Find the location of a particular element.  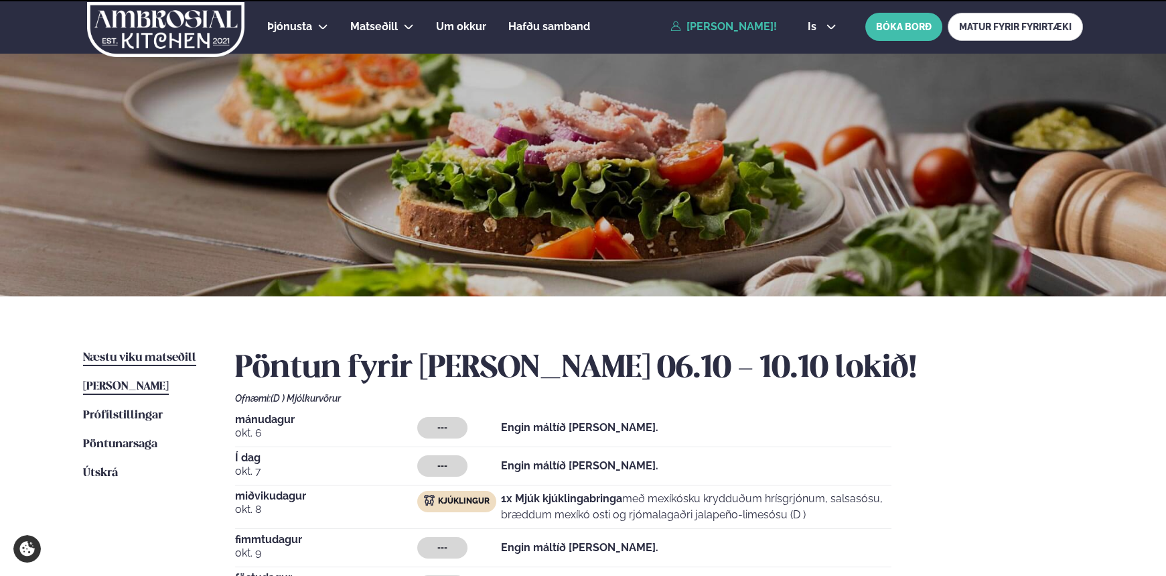

span: Í dag is located at coordinates (326, 458).